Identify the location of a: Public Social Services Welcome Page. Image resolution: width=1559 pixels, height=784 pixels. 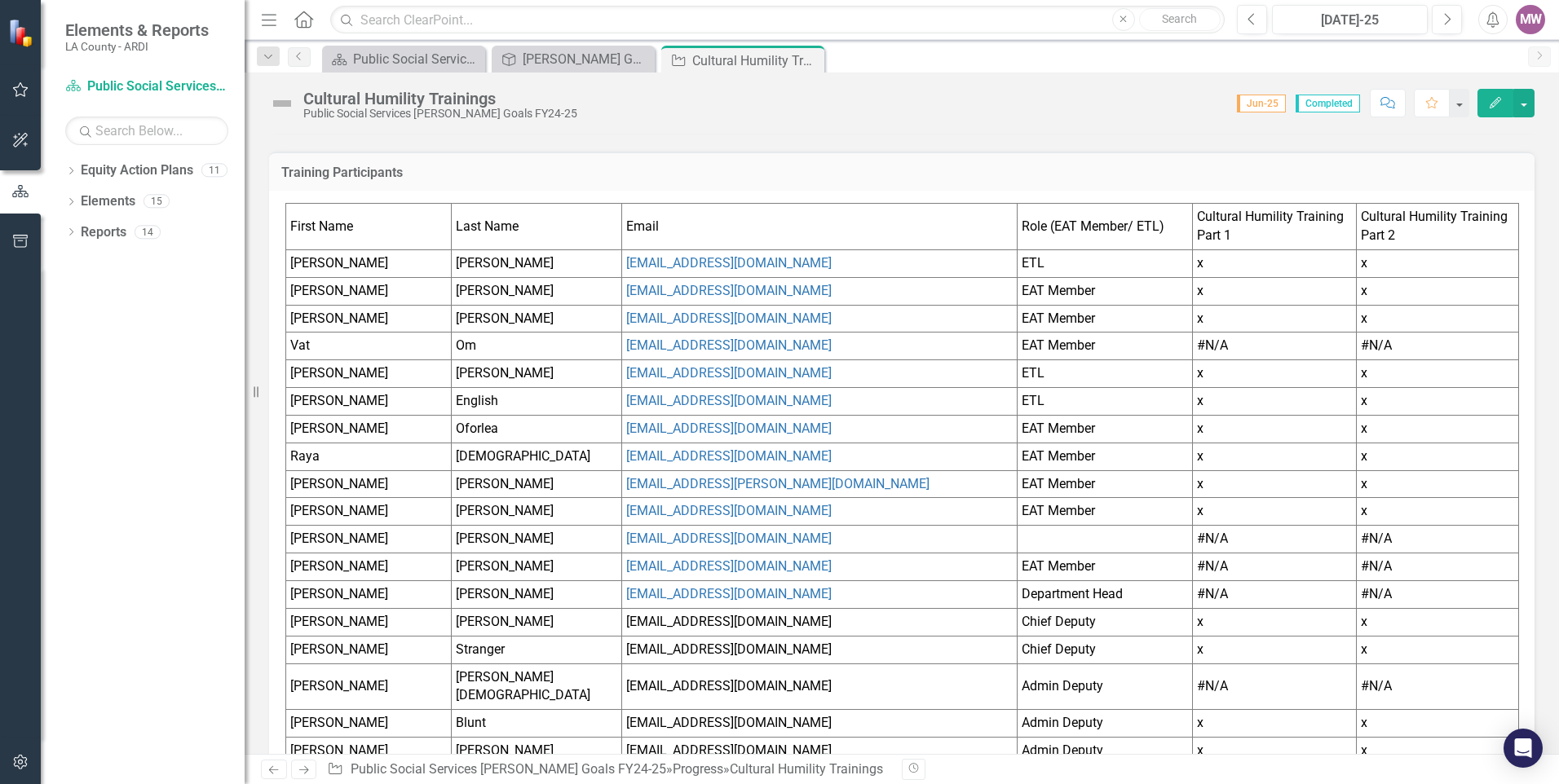
(403, 59).